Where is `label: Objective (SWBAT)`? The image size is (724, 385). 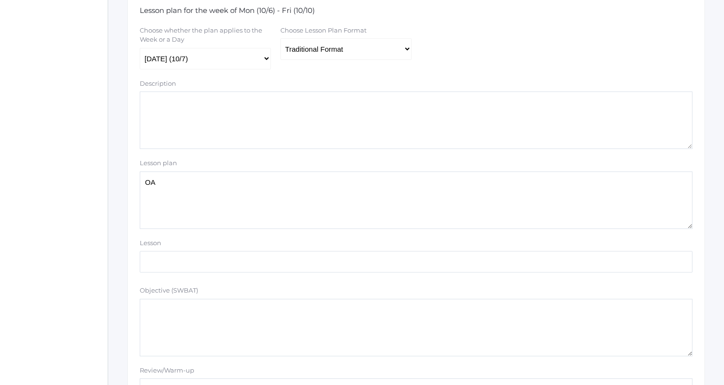 label: Objective (SWBAT) is located at coordinates (169, 290).